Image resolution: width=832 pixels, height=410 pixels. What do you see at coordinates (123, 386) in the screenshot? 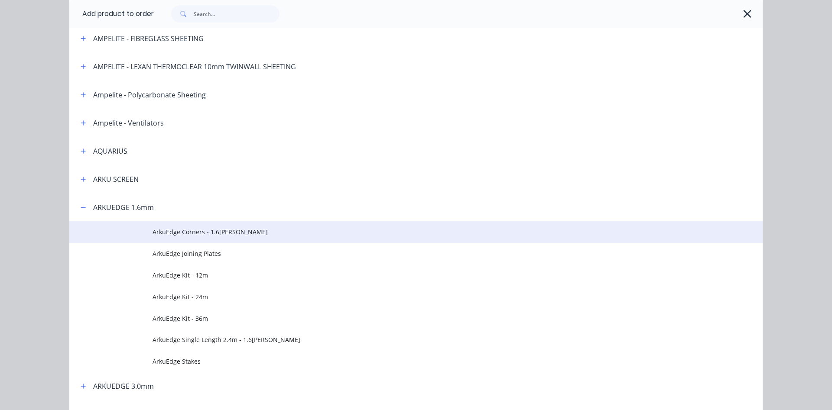
I see `div: ARKUEDGE 3.0mm` at bounding box center [123, 386].